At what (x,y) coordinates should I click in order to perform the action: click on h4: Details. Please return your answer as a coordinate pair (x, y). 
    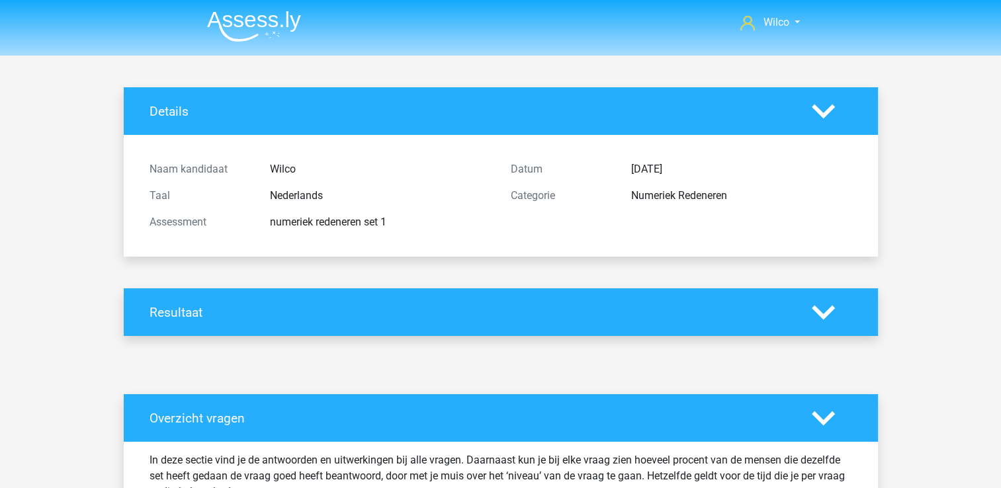
    Looking at the image, I should click on (471, 111).